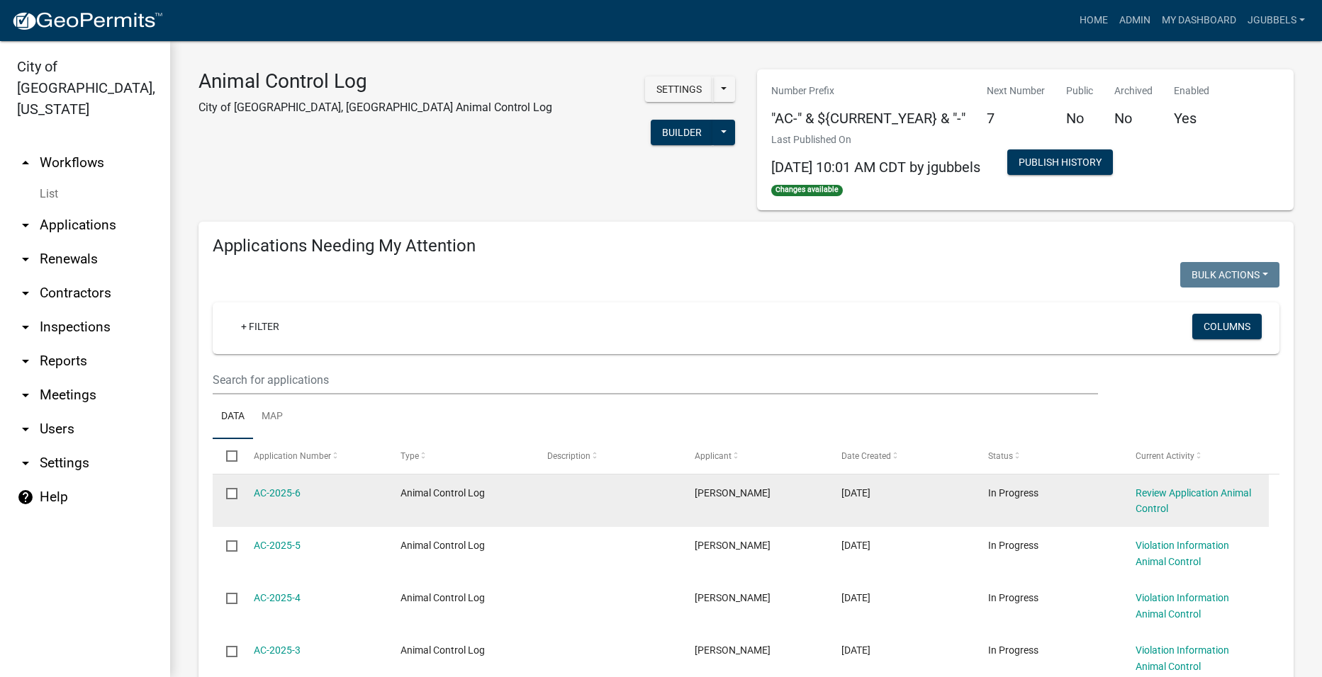  What do you see at coordinates (1195, 456) in the screenshot?
I see `datatable-header-cell: Current Activity` at bounding box center [1195, 456].